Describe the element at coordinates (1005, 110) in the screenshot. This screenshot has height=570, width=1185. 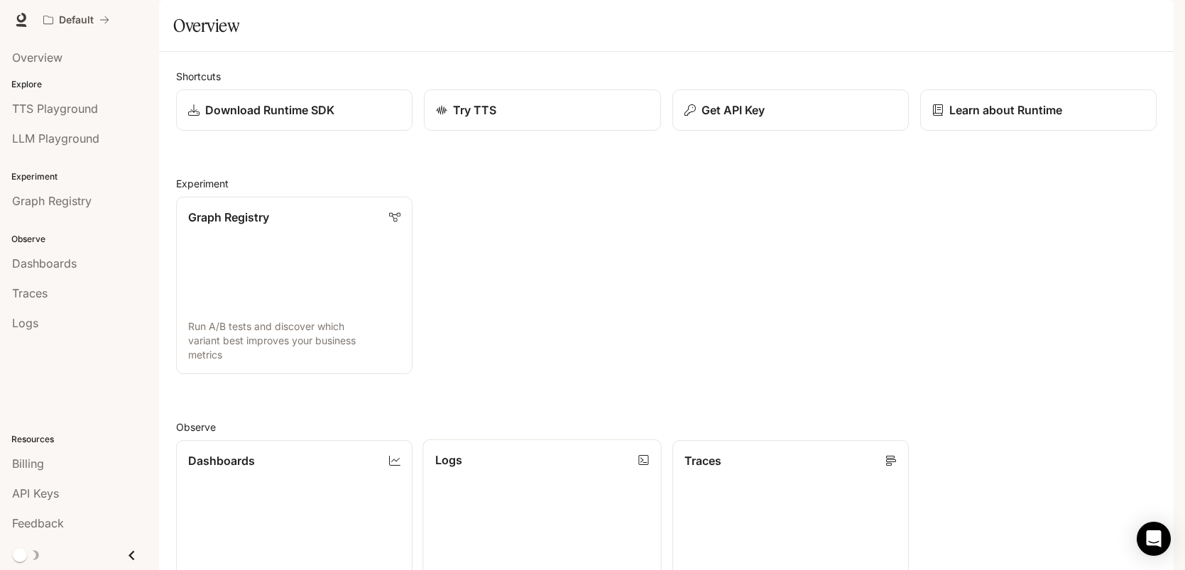
I see `p: Learn about Runtime` at that location.